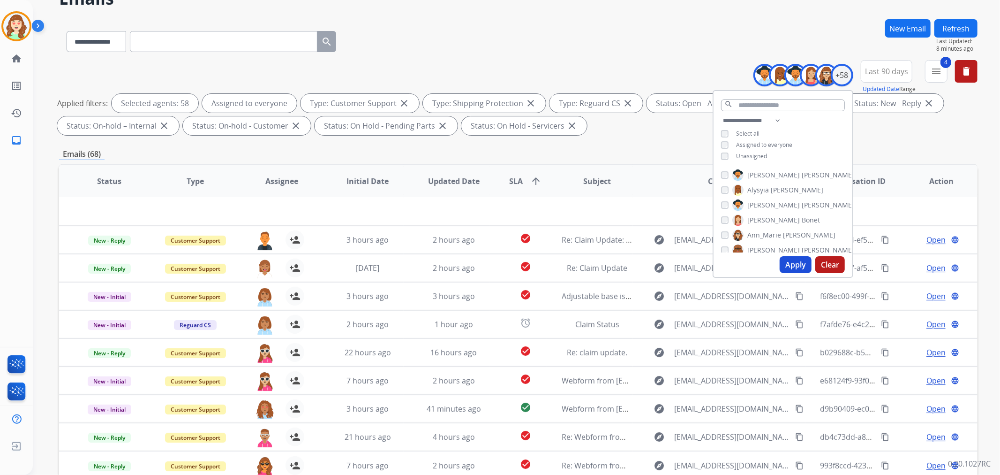 The height and width of the screenshot is (475, 1000). What do you see at coordinates (16, 59) in the screenshot?
I see `mat-icon: home` at bounding box center [16, 59].